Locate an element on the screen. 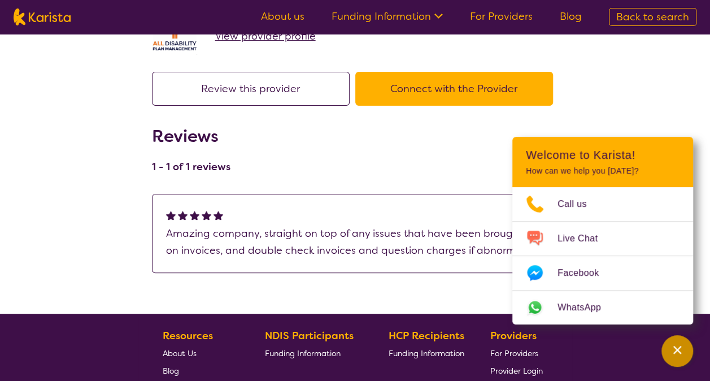 This screenshot has width=710, height=381. span: Provider Login is located at coordinates (516, 371).